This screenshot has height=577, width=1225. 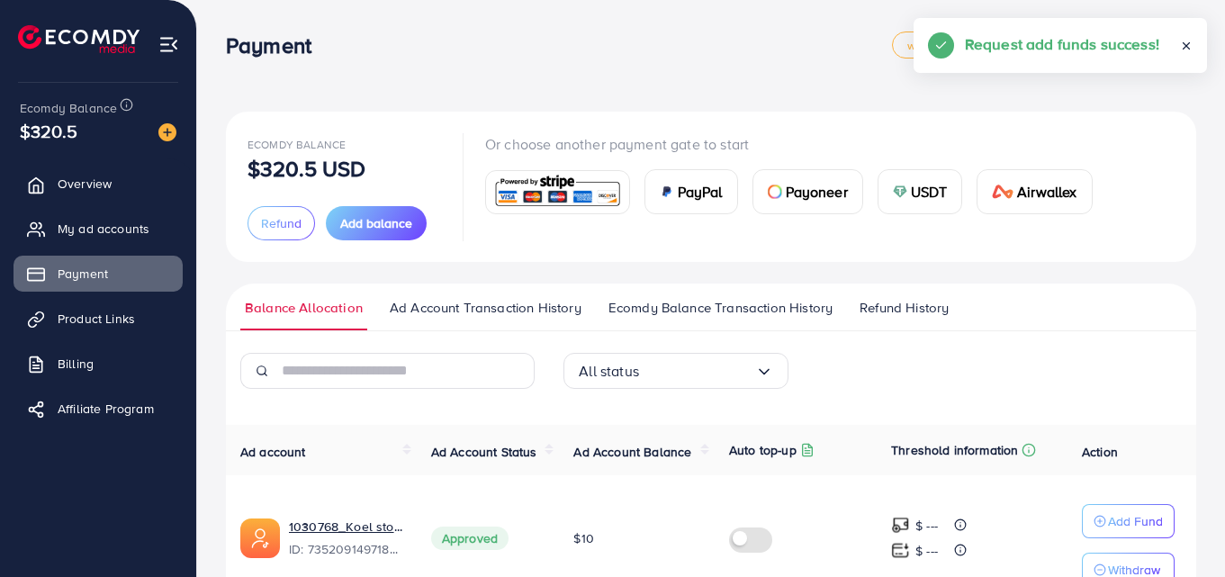 I want to click on span: Add balance, so click(x=376, y=223).